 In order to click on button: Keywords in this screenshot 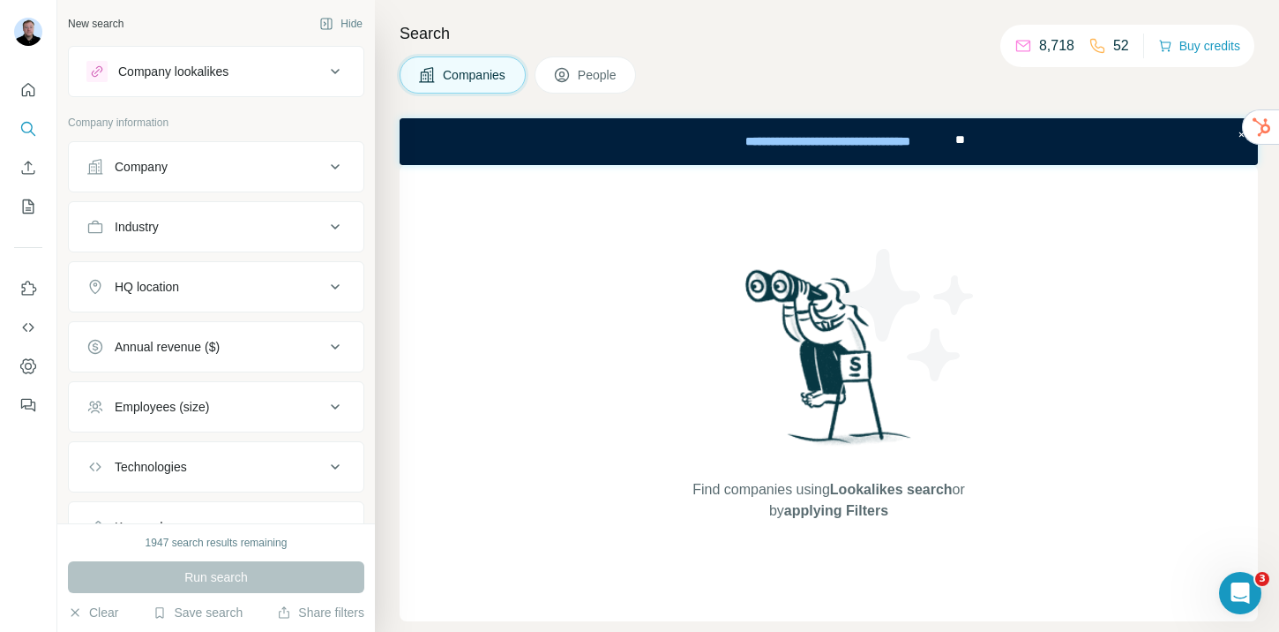, I will do `click(216, 527)`.